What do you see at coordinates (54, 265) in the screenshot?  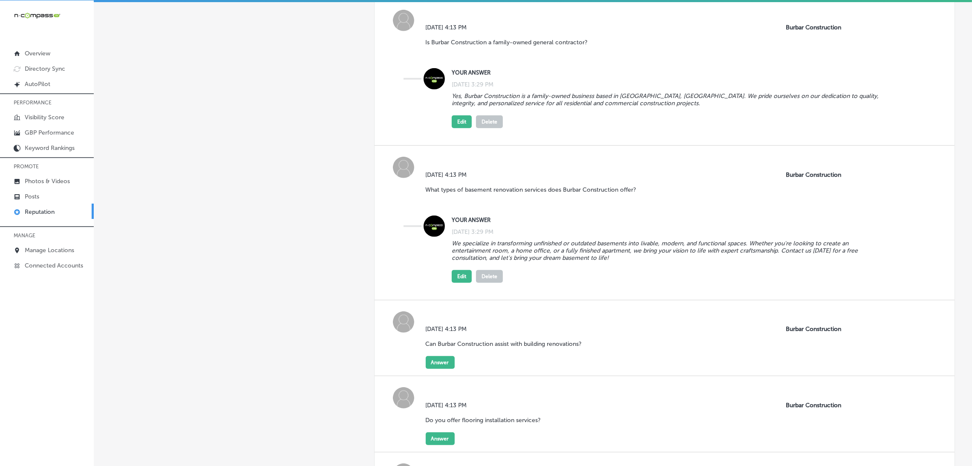 I see `p: Connected Accounts` at bounding box center [54, 265].